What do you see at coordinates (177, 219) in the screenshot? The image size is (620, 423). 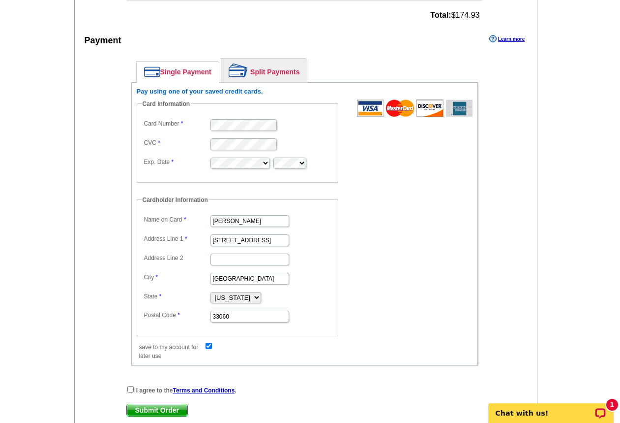 I see `label: Name on Card` at bounding box center [177, 219].